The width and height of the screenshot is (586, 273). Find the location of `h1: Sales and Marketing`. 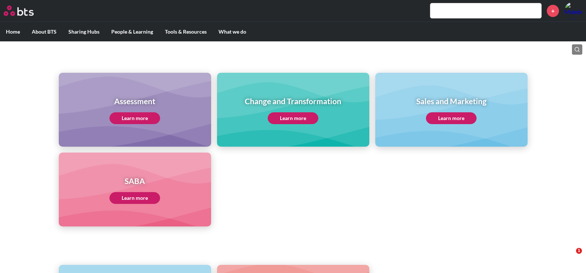

h1: Sales and Marketing is located at coordinates (451, 101).